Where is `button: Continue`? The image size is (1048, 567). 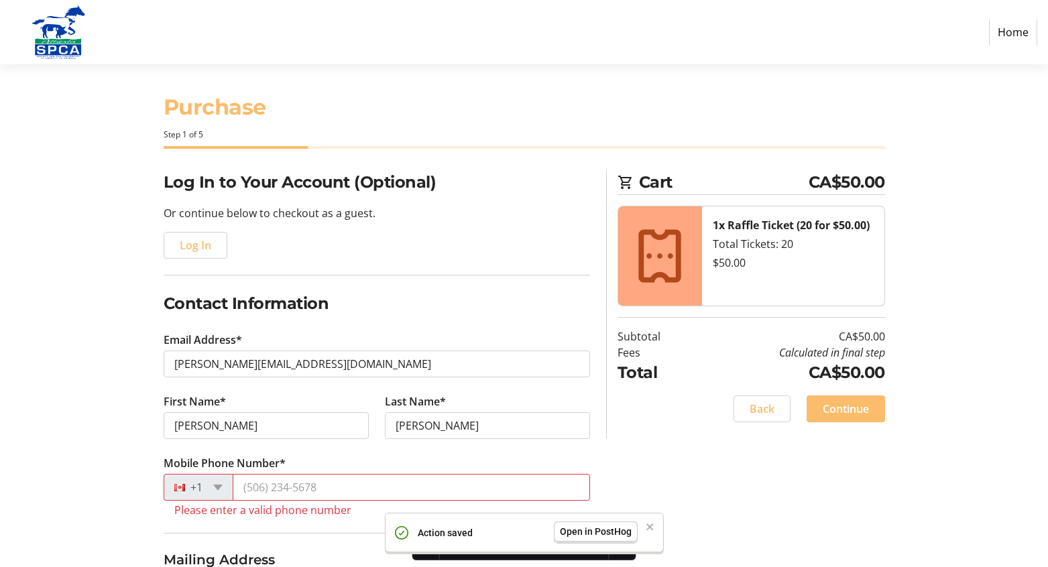 button: Continue is located at coordinates (845, 409).